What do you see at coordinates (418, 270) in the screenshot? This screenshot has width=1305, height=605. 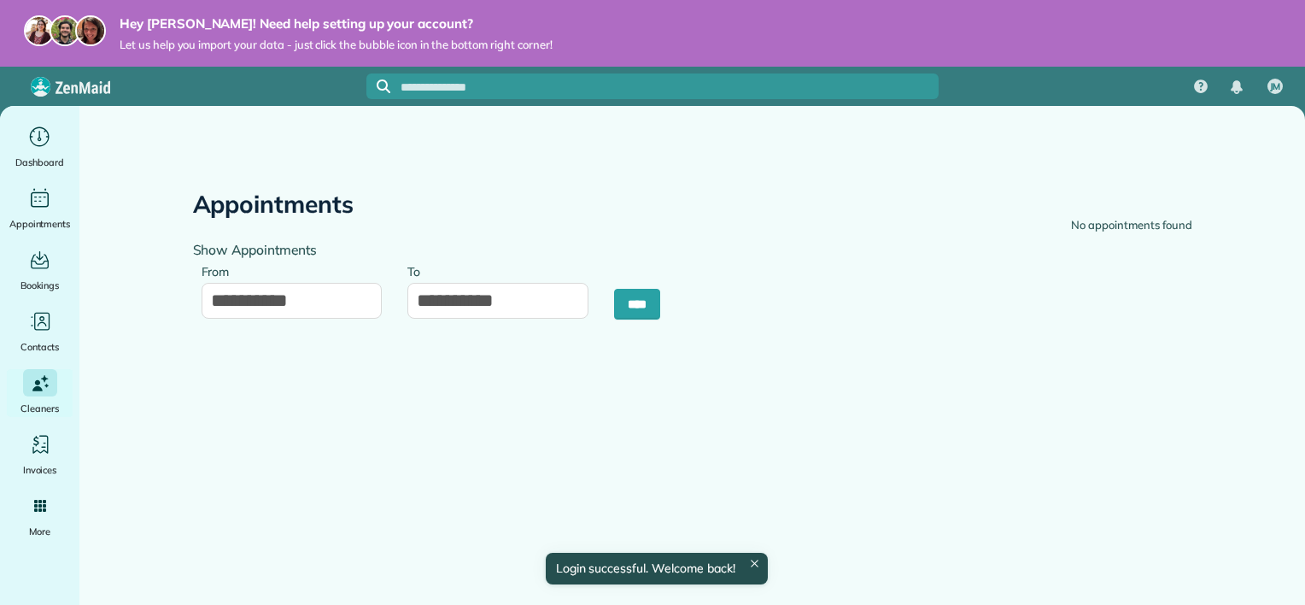 I see `label: To` at bounding box center [418, 270].